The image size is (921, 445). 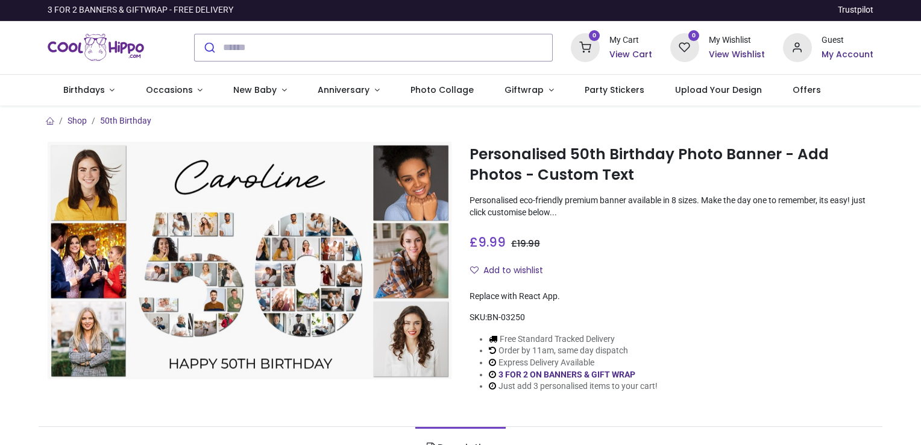 What do you see at coordinates (528, 243) in the screenshot?
I see `span: 19.98` at bounding box center [528, 243].